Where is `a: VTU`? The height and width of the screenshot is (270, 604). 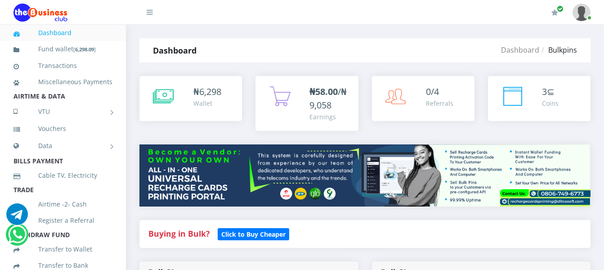 a: VTU is located at coordinates (63, 112).